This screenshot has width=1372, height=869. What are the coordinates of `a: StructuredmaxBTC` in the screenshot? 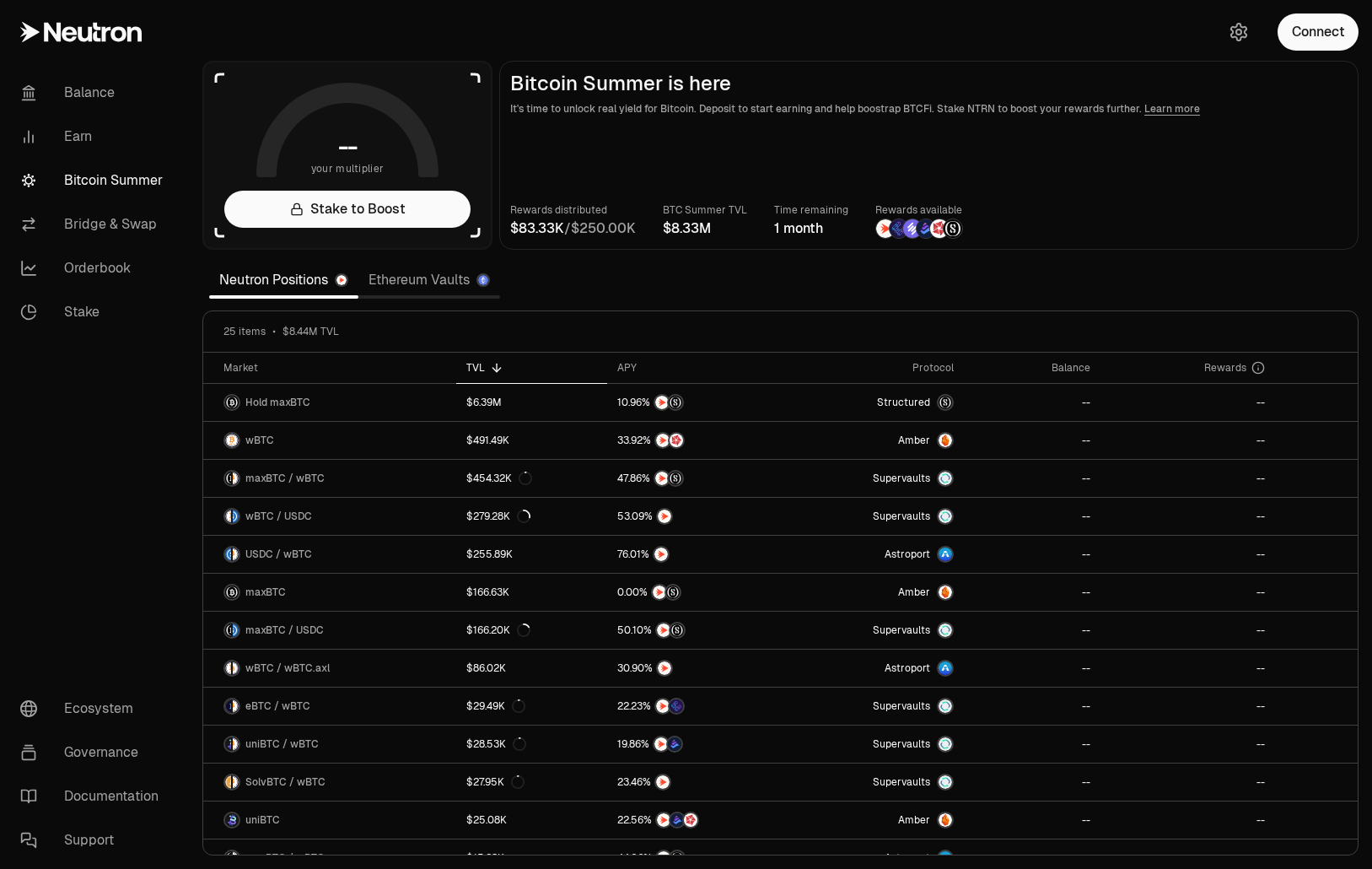 It's located at (875, 402).